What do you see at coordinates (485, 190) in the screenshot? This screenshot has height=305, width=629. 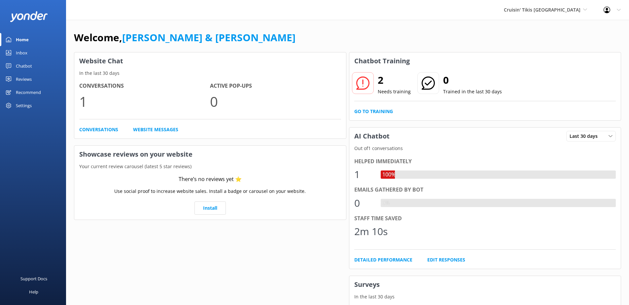 I see `div: Emails gathered by bot` at bounding box center [485, 190].